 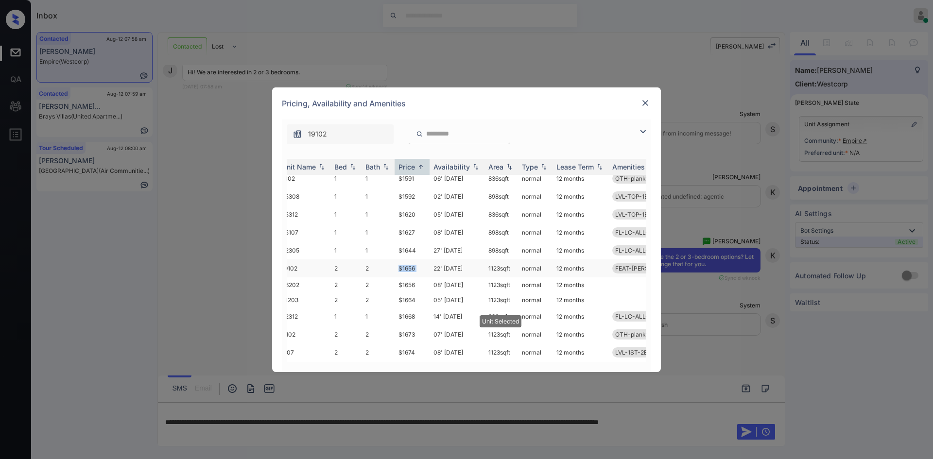 What do you see at coordinates (412, 300) in the screenshot?
I see `td: $1664` at bounding box center [412, 300].